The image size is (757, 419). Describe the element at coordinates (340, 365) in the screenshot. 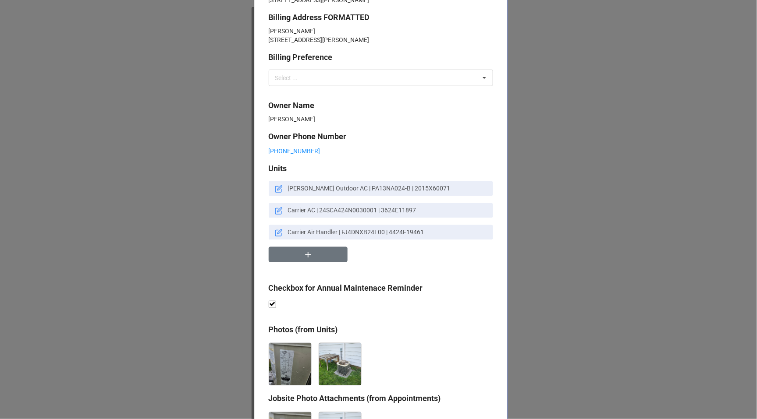

I see `img: OkRhbVxIjIHRljK_M4EguSopNtzDioDeQf1OG7tBOnA` at that location.